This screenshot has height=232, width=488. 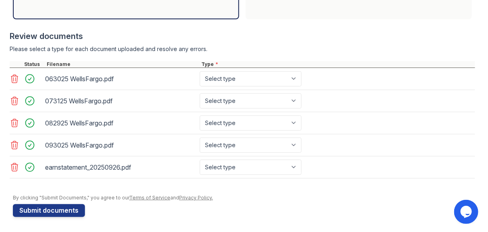 What do you see at coordinates (243, 36) in the screenshot?
I see `div: Review documents` at bounding box center [243, 36].